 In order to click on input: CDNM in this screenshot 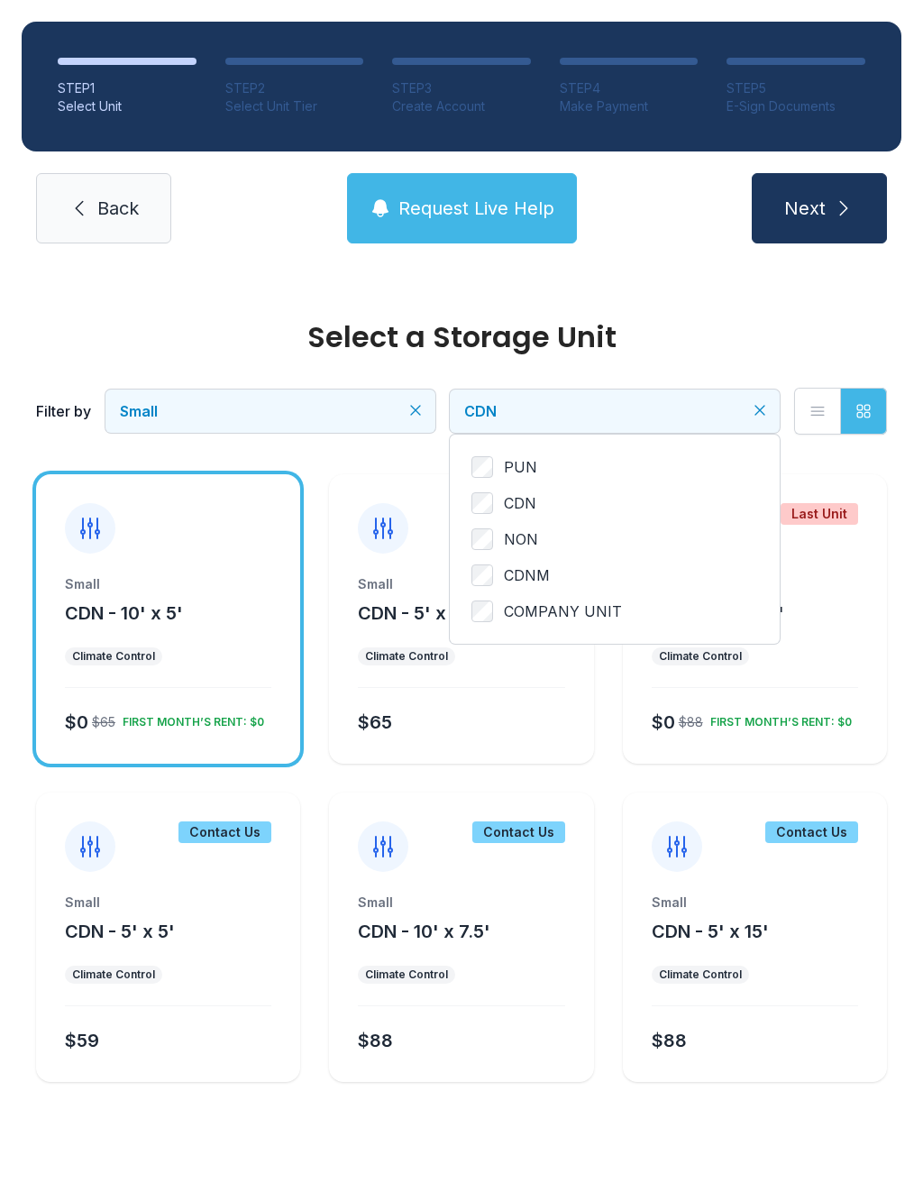, I will do `click(482, 575)`.